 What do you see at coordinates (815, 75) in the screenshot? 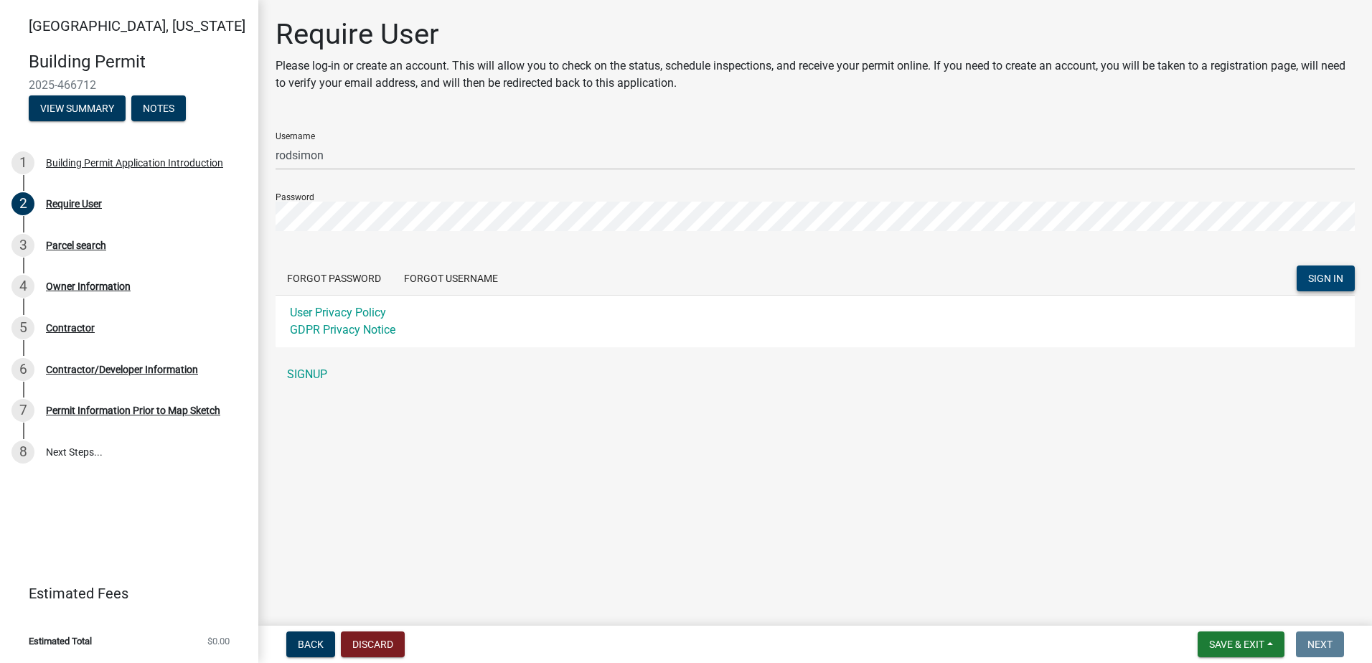
I see `p: Please log-in or create an account. This will allow you to check on the status, schedule inspecti...` at bounding box center [815, 75].